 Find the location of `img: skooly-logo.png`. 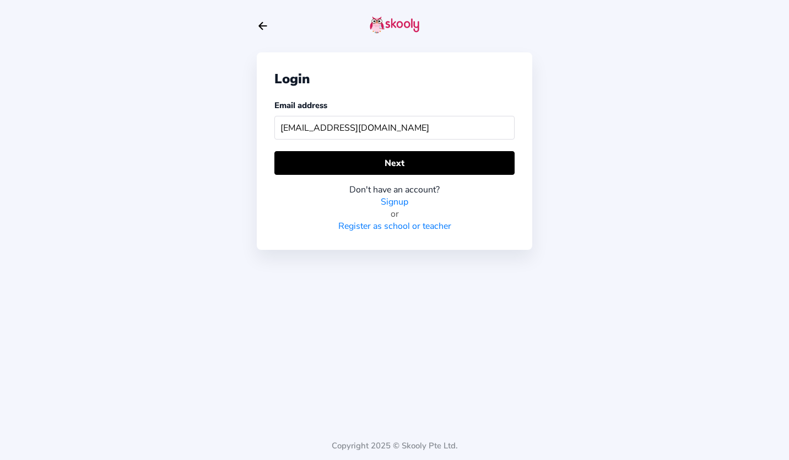

img: skooly-logo.png is located at coordinates (395, 25).